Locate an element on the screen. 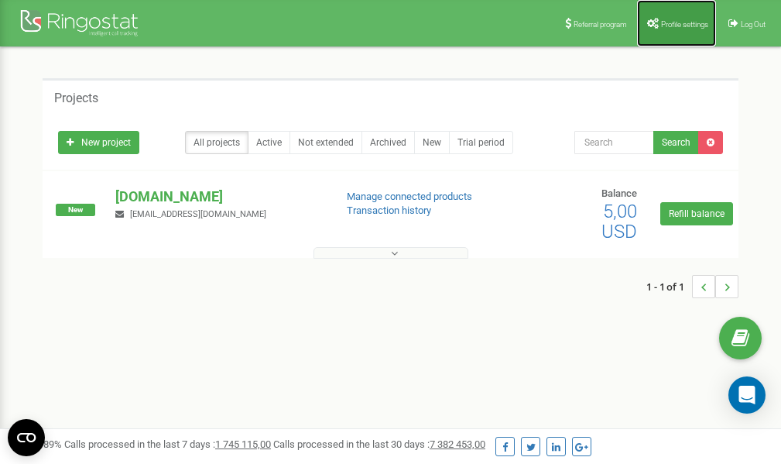 The height and width of the screenshot is (464, 781). input: Search is located at coordinates (614, 142).